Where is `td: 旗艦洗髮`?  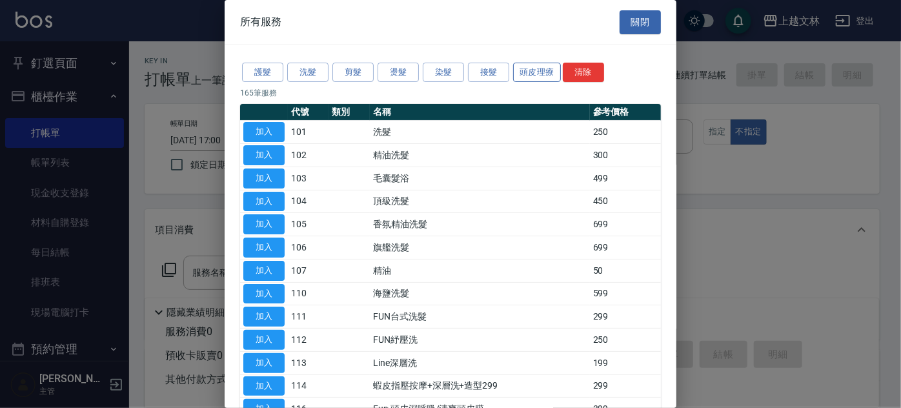
td: 旗艦洗髮 is located at coordinates (480, 248).